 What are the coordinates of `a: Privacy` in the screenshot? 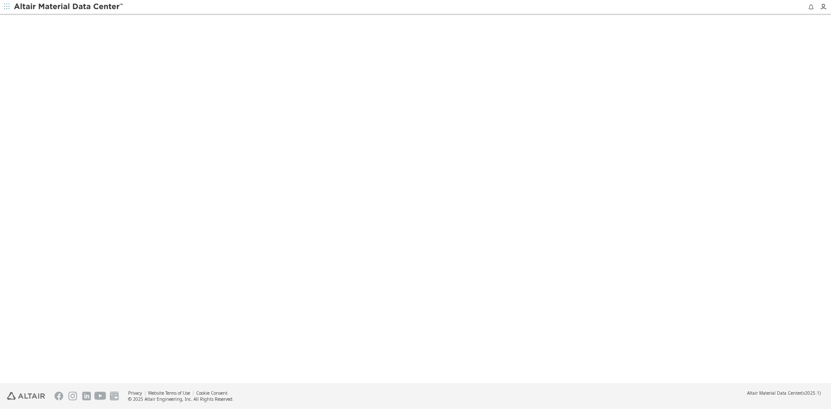 It's located at (135, 393).